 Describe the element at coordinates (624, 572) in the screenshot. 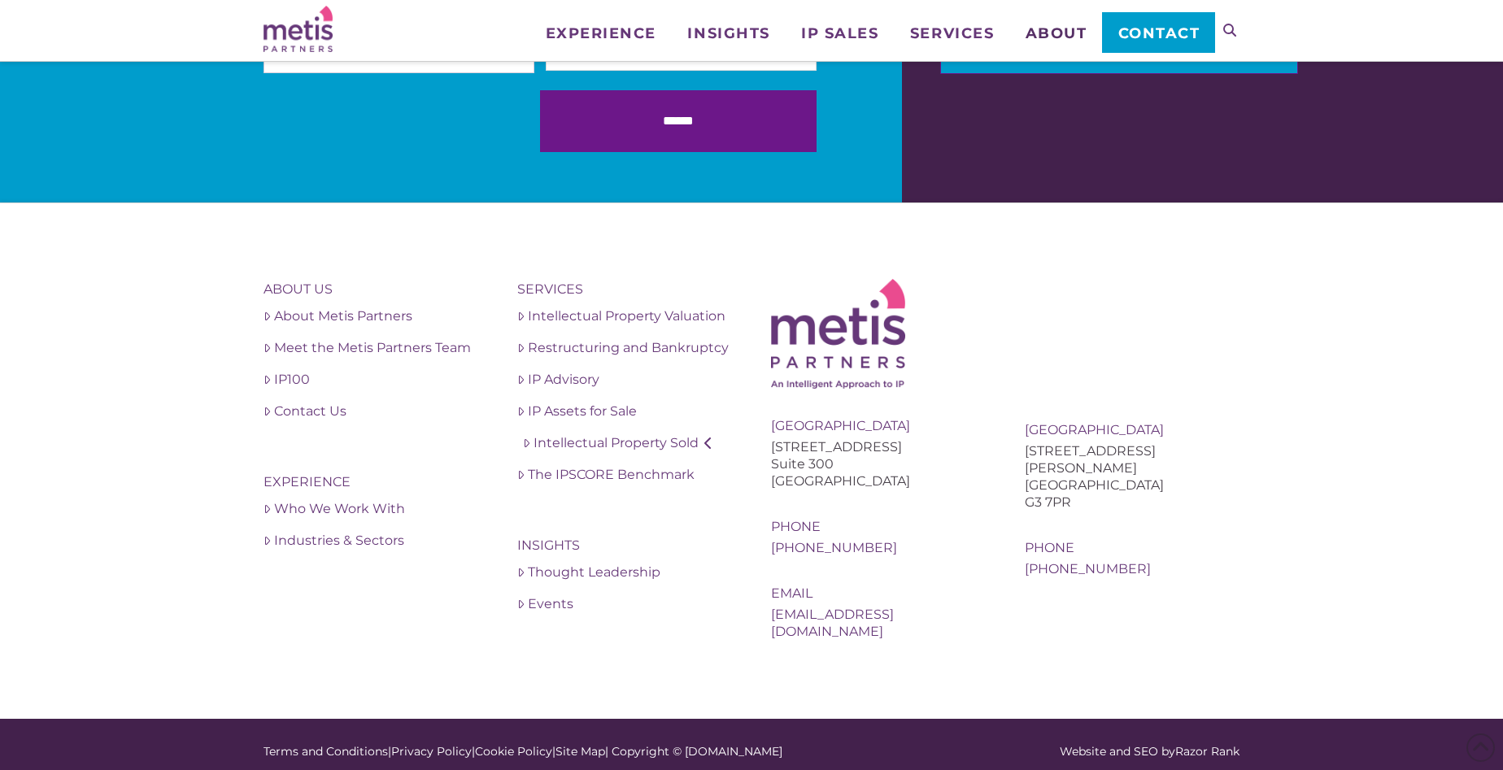

I see `a: Thought Leadership` at that location.